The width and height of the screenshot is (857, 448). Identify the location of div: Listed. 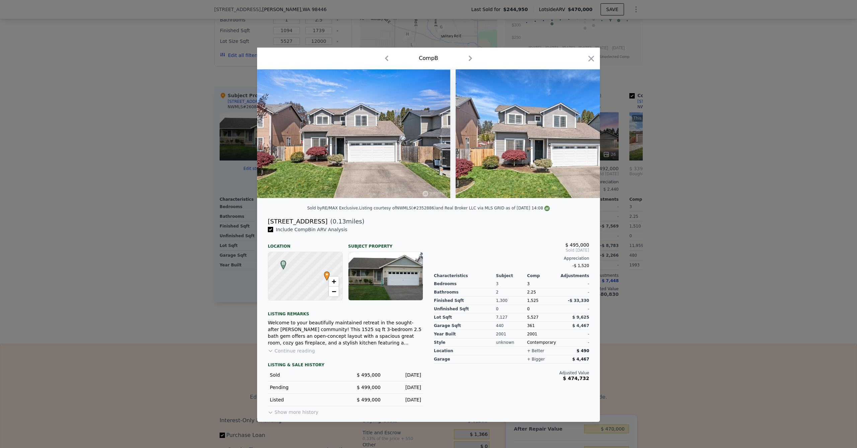
(305, 399).